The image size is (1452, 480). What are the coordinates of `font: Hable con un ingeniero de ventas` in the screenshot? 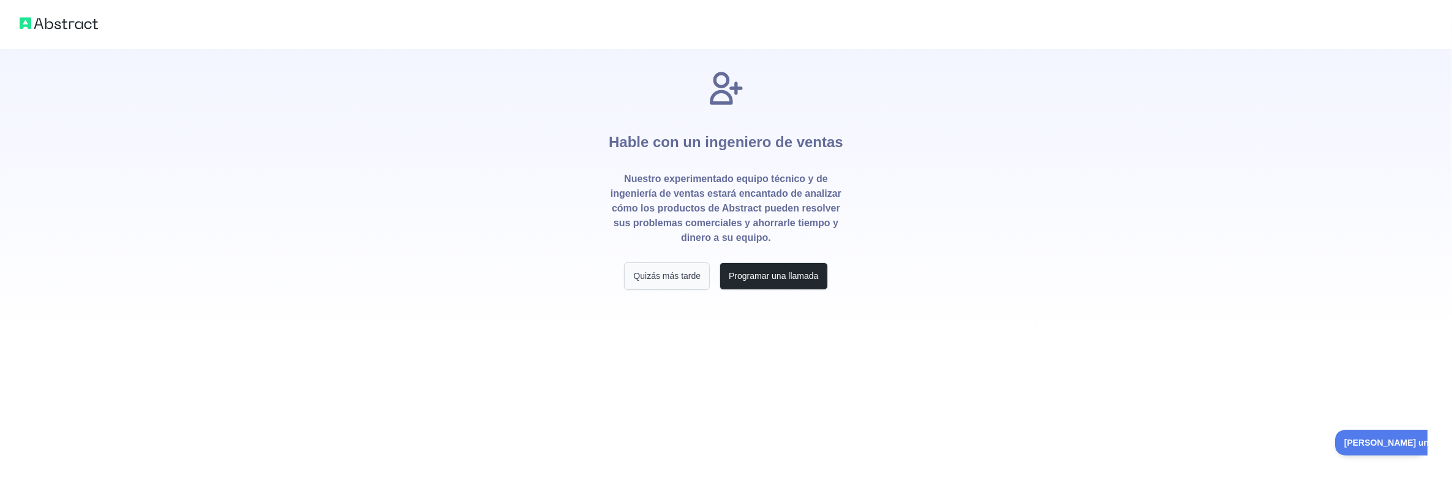 It's located at (726, 141).